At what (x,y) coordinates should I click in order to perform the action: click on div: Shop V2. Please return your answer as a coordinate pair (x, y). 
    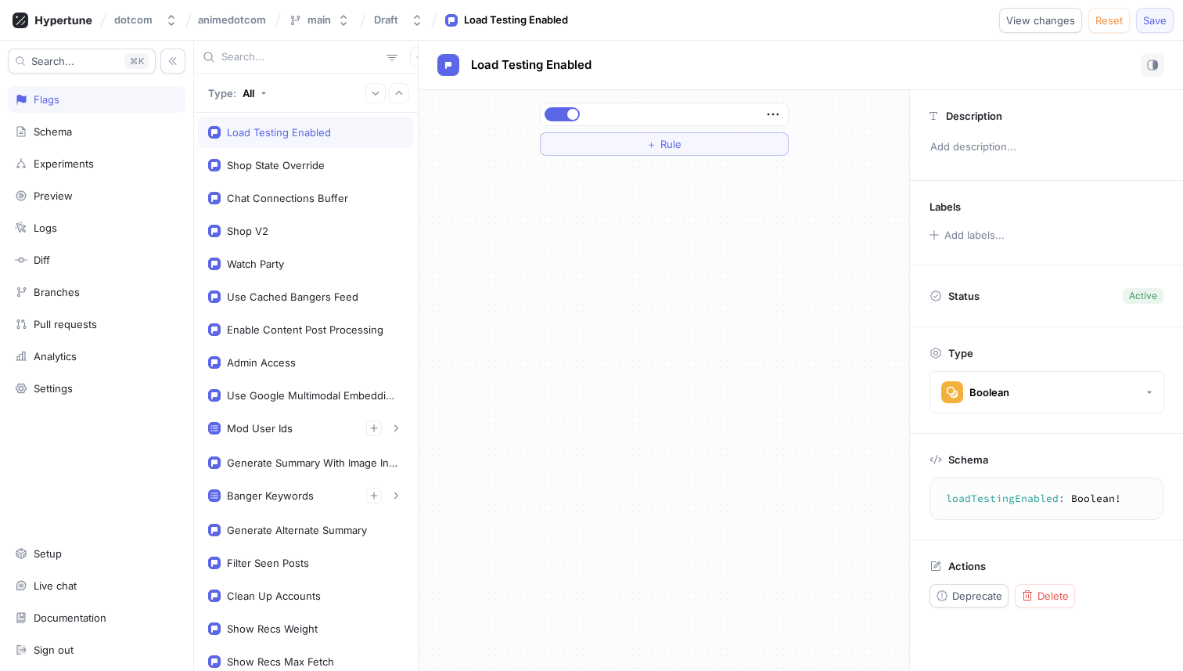
    Looking at the image, I should click on (247, 231).